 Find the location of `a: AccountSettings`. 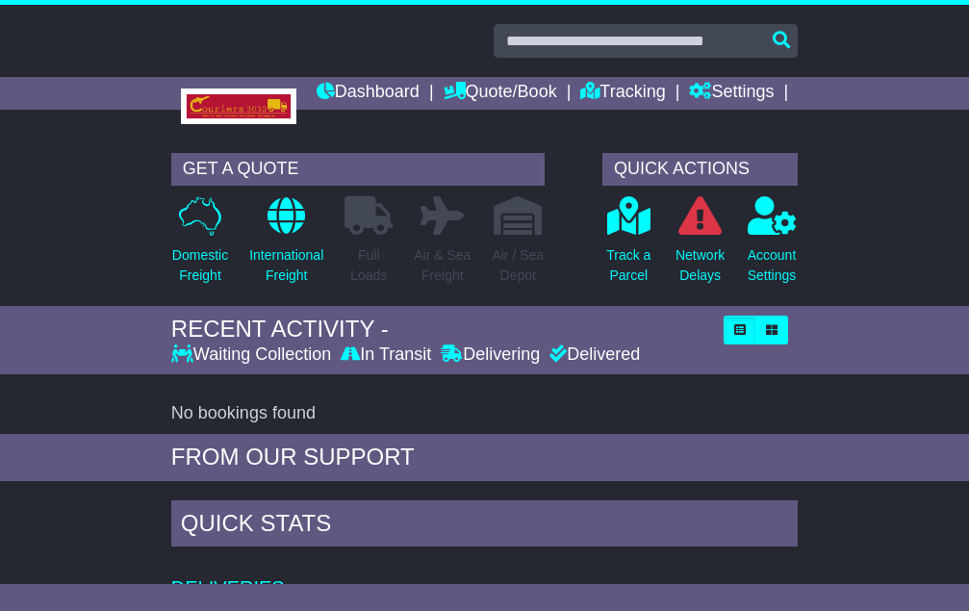

a: AccountSettings is located at coordinates (772, 245).